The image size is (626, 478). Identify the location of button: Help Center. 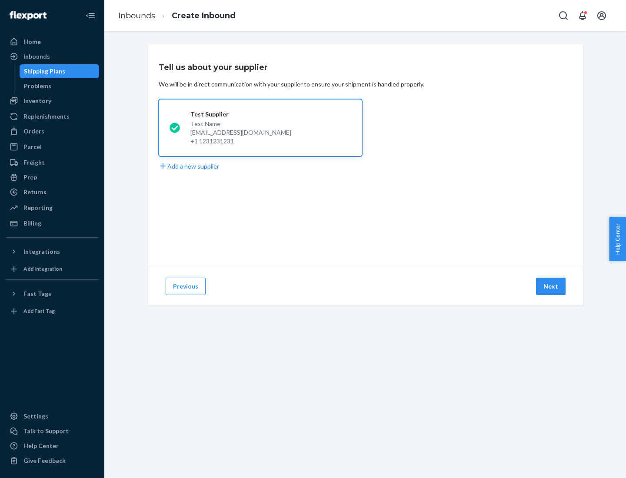
(618, 239).